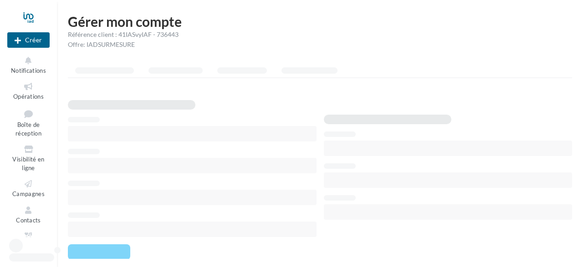  I want to click on a: Médiathèque, so click(28, 240).